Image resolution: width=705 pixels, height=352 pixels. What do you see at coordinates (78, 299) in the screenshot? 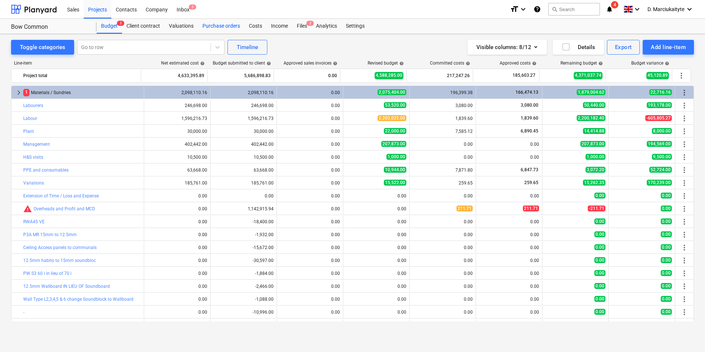
I see `a: Wall Type L2,3,4,5 & 6 change Soundblock to Wallboard` at bounding box center [78, 299].